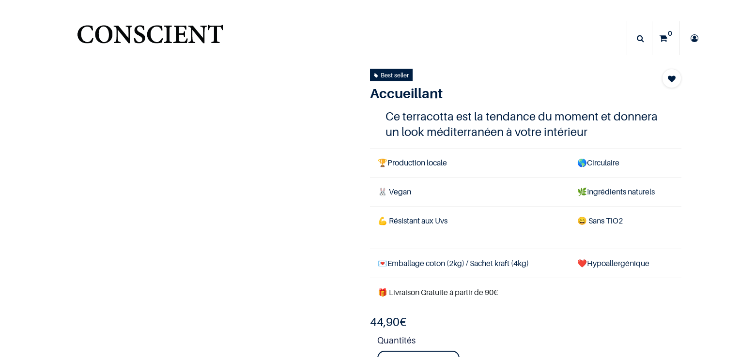  What do you see at coordinates (150, 38) in the screenshot?
I see `a: Logo of Conscient` at bounding box center [150, 38].